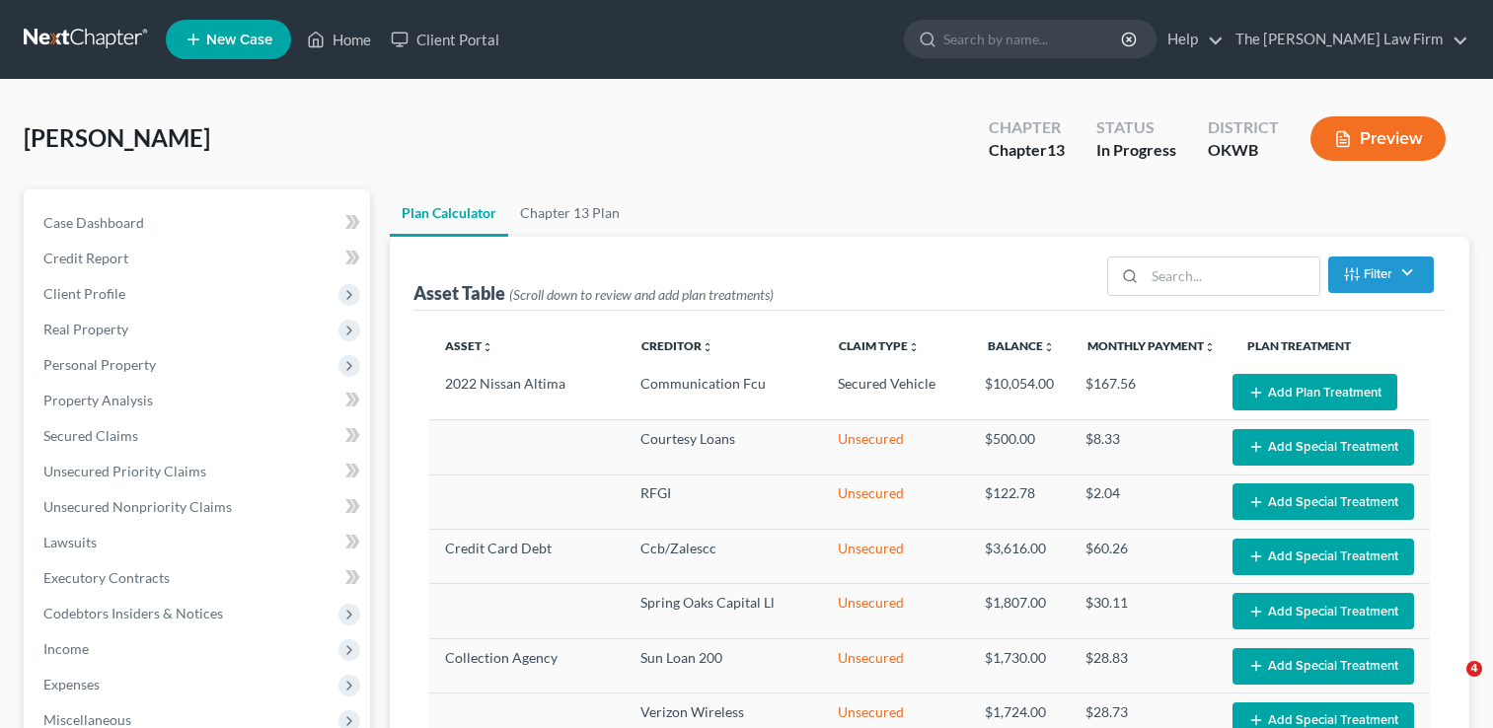 This screenshot has width=1493, height=728. What do you see at coordinates (1381, 274) in the screenshot?
I see `button: Filter` at bounding box center [1381, 274].